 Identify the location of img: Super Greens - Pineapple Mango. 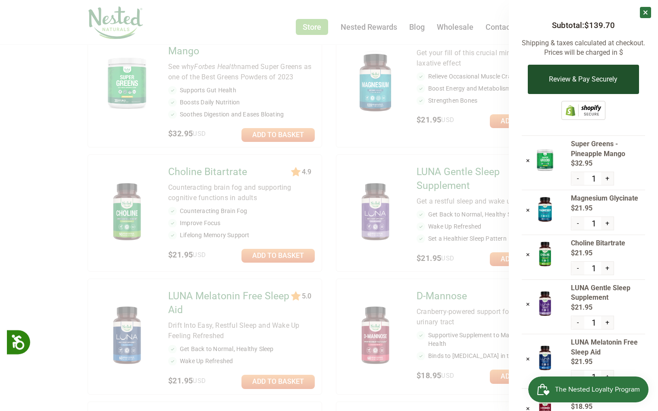
(545, 160).